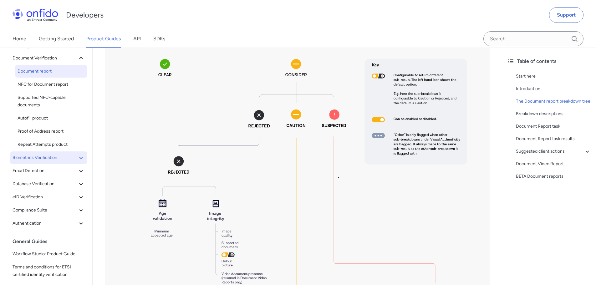 The height and width of the screenshot is (285, 596). What do you see at coordinates (554, 177) in the screenshot?
I see `div: BETA Document reports` at bounding box center [554, 177].